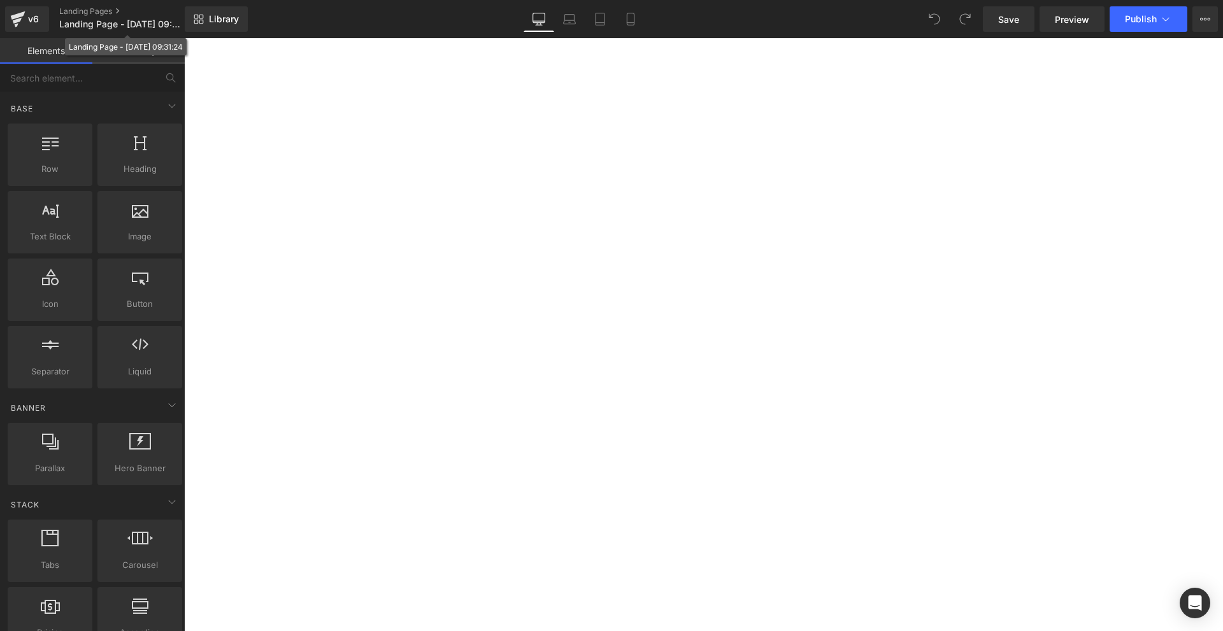 This screenshot has width=1223, height=631. I want to click on a: Laptop, so click(570, 19).